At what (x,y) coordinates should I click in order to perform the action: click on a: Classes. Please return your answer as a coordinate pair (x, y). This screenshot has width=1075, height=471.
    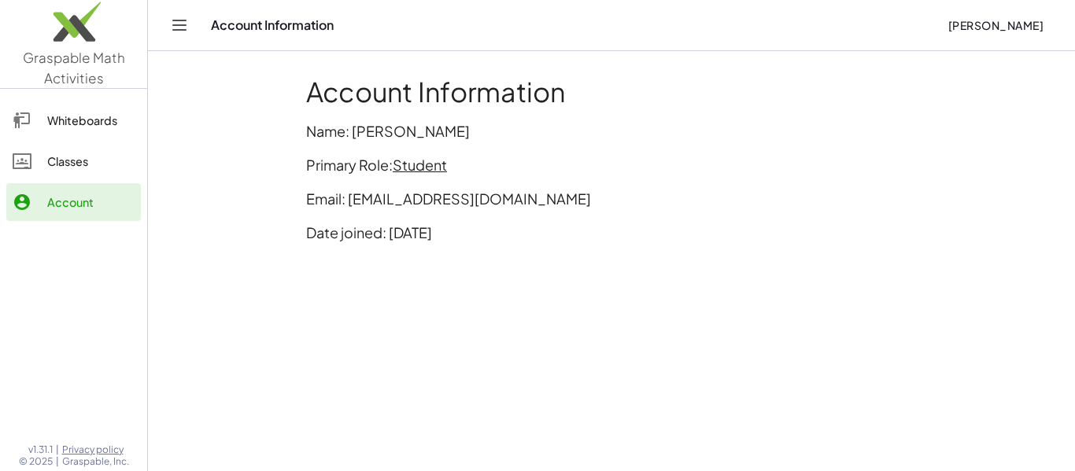
    Looking at the image, I should click on (73, 161).